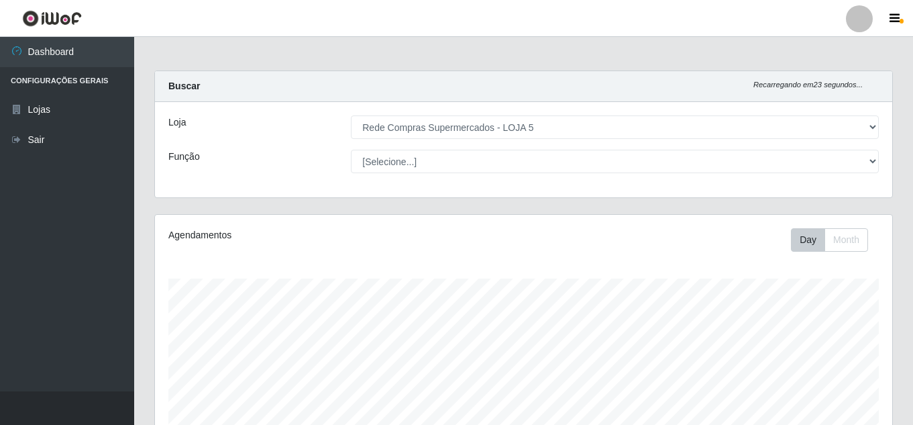  What do you see at coordinates (835, 240) in the screenshot?
I see `div: Toolbar with button groups` at bounding box center [835, 240].